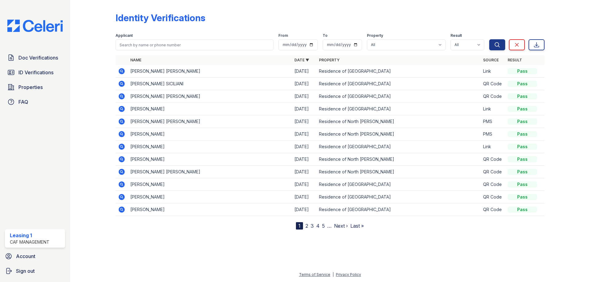  Describe the element at coordinates (25, 271) in the screenshot. I see `span: Sign out` at that location.